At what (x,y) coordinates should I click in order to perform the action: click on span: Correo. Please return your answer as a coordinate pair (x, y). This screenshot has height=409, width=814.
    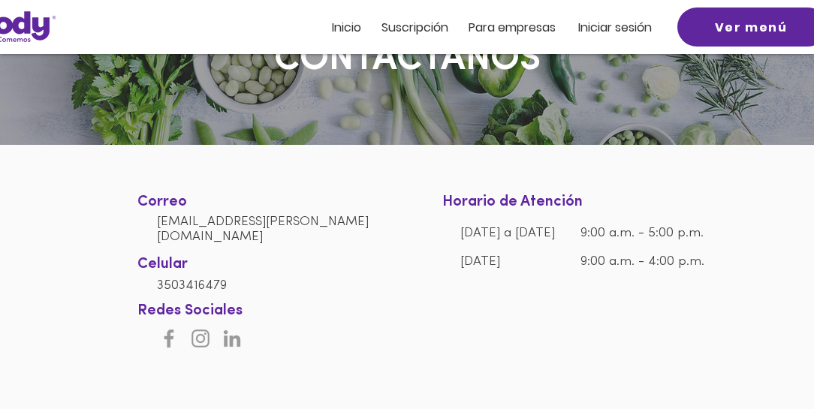
    Looking at the image, I should click on (162, 202).